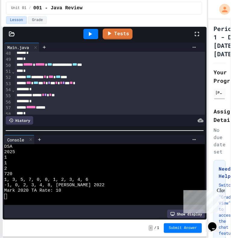  Describe the element at coordinates (8, 108) in the screenshot. I see `div: 57` at that location.